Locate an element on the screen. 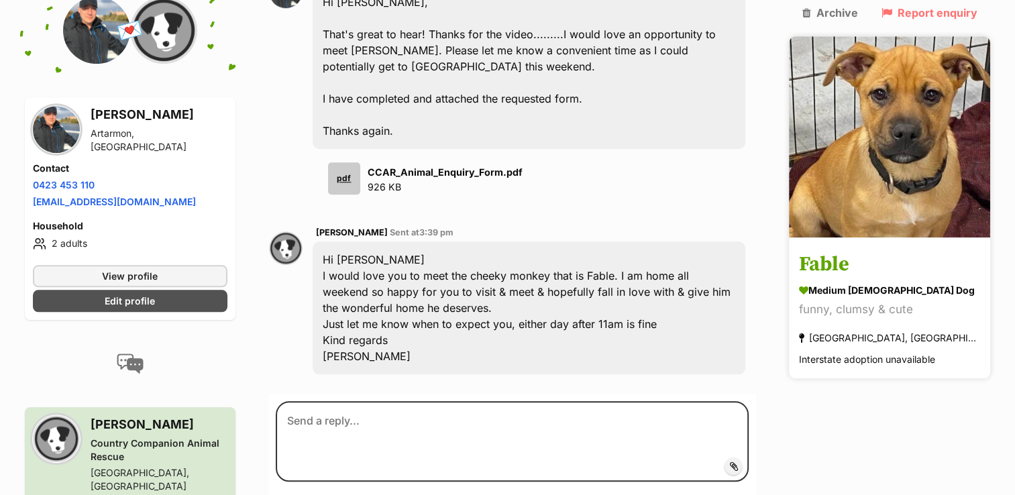  h3: Fable is located at coordinates (890, 265).